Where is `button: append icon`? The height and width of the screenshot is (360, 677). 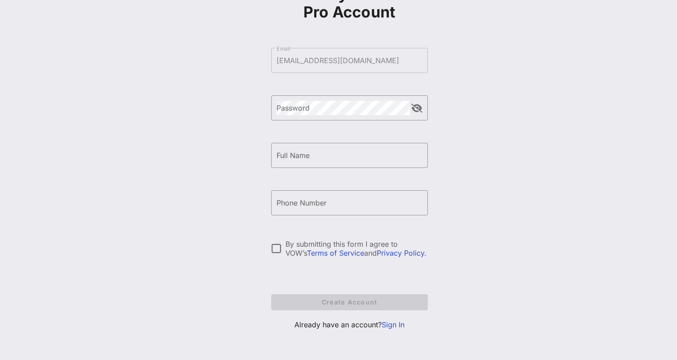 button: append icon is located at coordinates (417, 108).